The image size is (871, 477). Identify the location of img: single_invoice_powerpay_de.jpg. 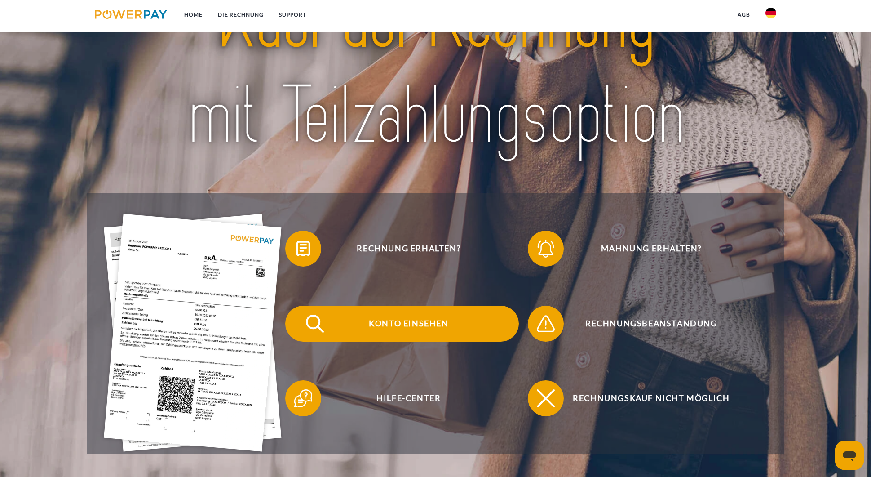
(193, 332).